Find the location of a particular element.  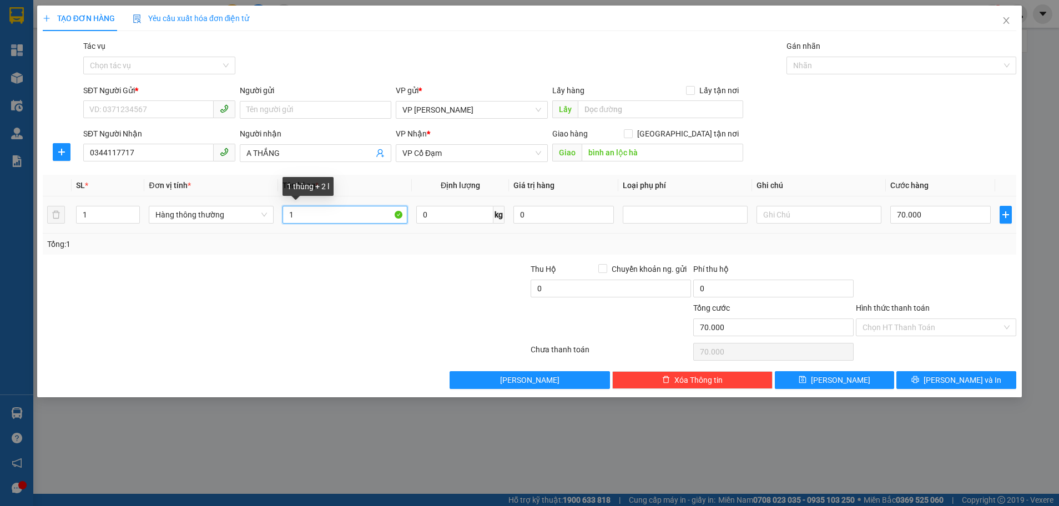

button: Close is located at coordinates (1006, 21).